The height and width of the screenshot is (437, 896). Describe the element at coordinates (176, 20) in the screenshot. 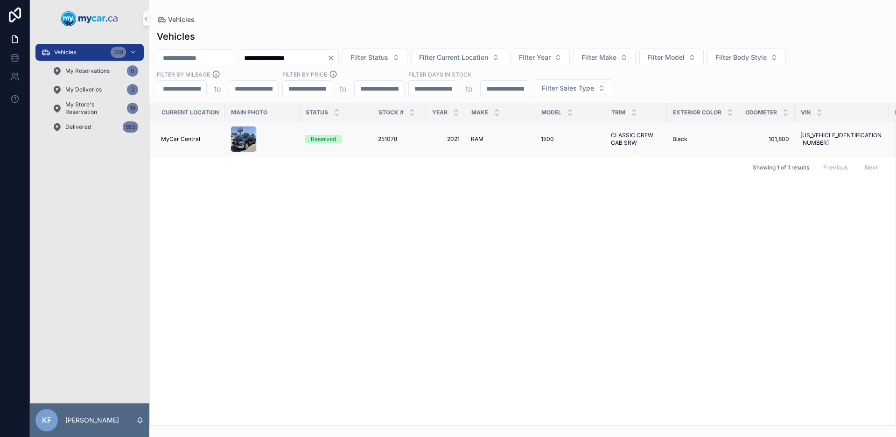

I see `a: Vehicles` at that location.